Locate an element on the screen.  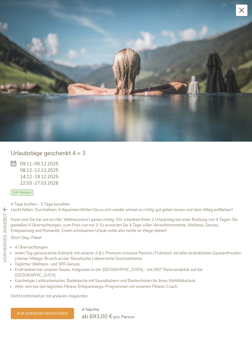
li: 4 Übernachtungen is located at coordinates (128, 247).